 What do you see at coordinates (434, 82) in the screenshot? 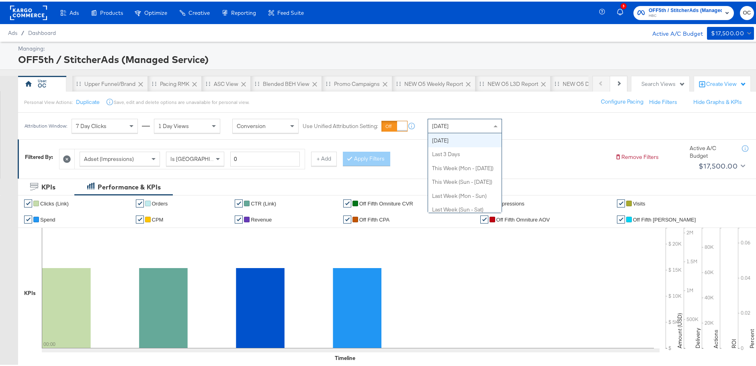
I see `div: NEW O5 Weekly Report` at bounding box center [434, 82].